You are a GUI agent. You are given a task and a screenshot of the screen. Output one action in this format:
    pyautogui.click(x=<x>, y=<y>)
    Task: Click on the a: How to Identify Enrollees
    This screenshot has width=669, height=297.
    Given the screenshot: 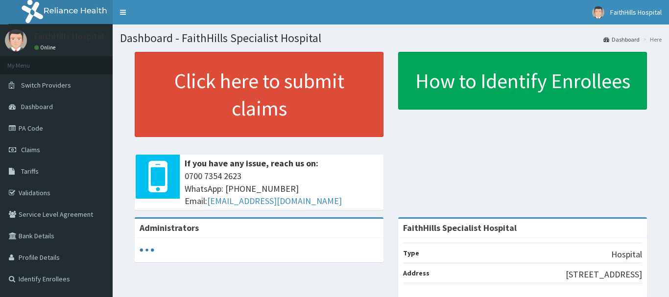 What is the action you would take?
    pyautogui.click(x=523, y=81)
    